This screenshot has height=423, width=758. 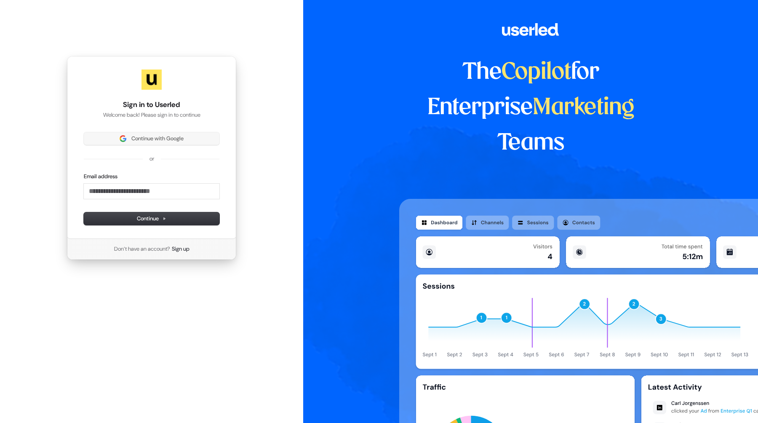 What do you see at coordinates (152, 159) in the screenshot?
I see `p: or` at bounding box center [152, 159].